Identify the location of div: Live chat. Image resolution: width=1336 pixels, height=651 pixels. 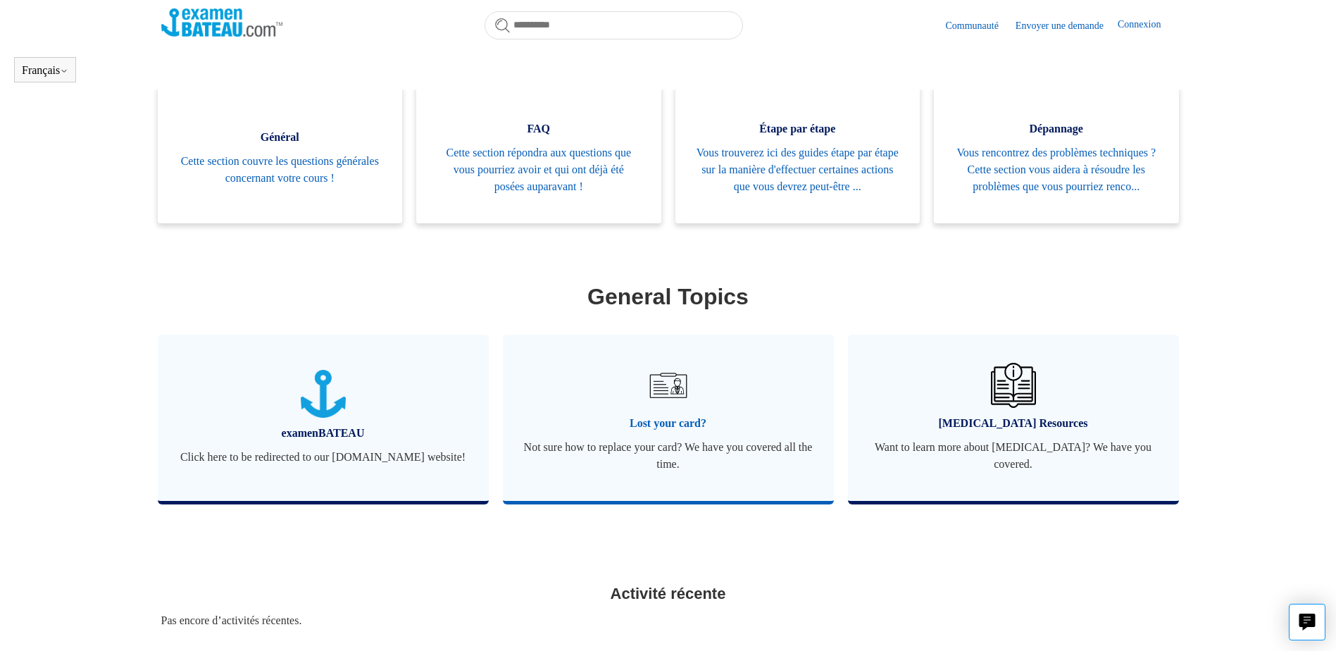
(1307, 622).